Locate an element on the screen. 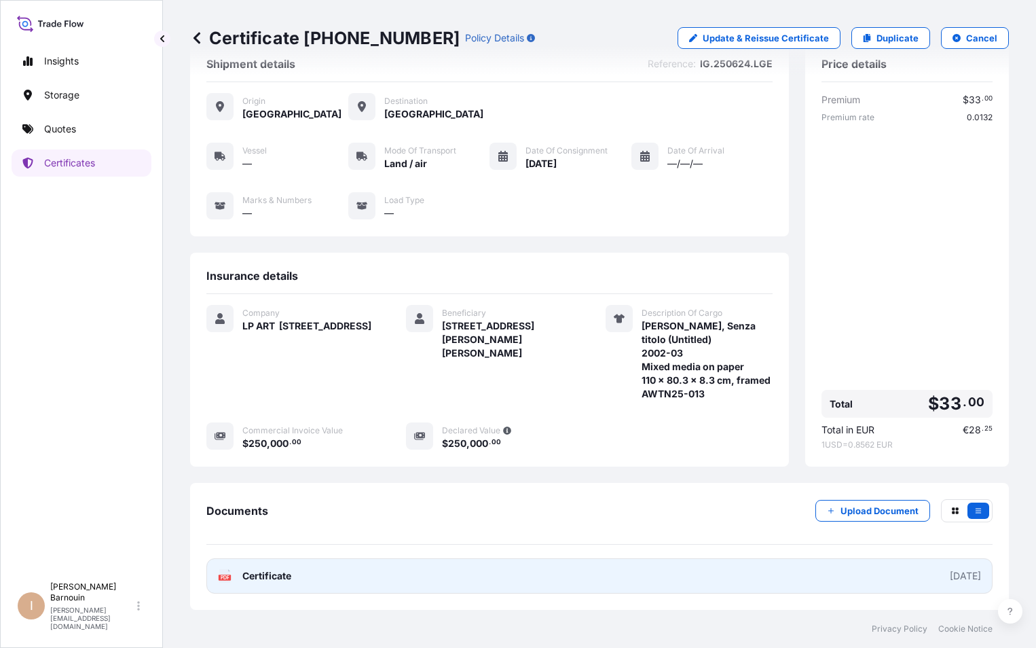 The height and width of the screenshot is (648, 1036). a: Quotes is located at coordinates (81, 129).